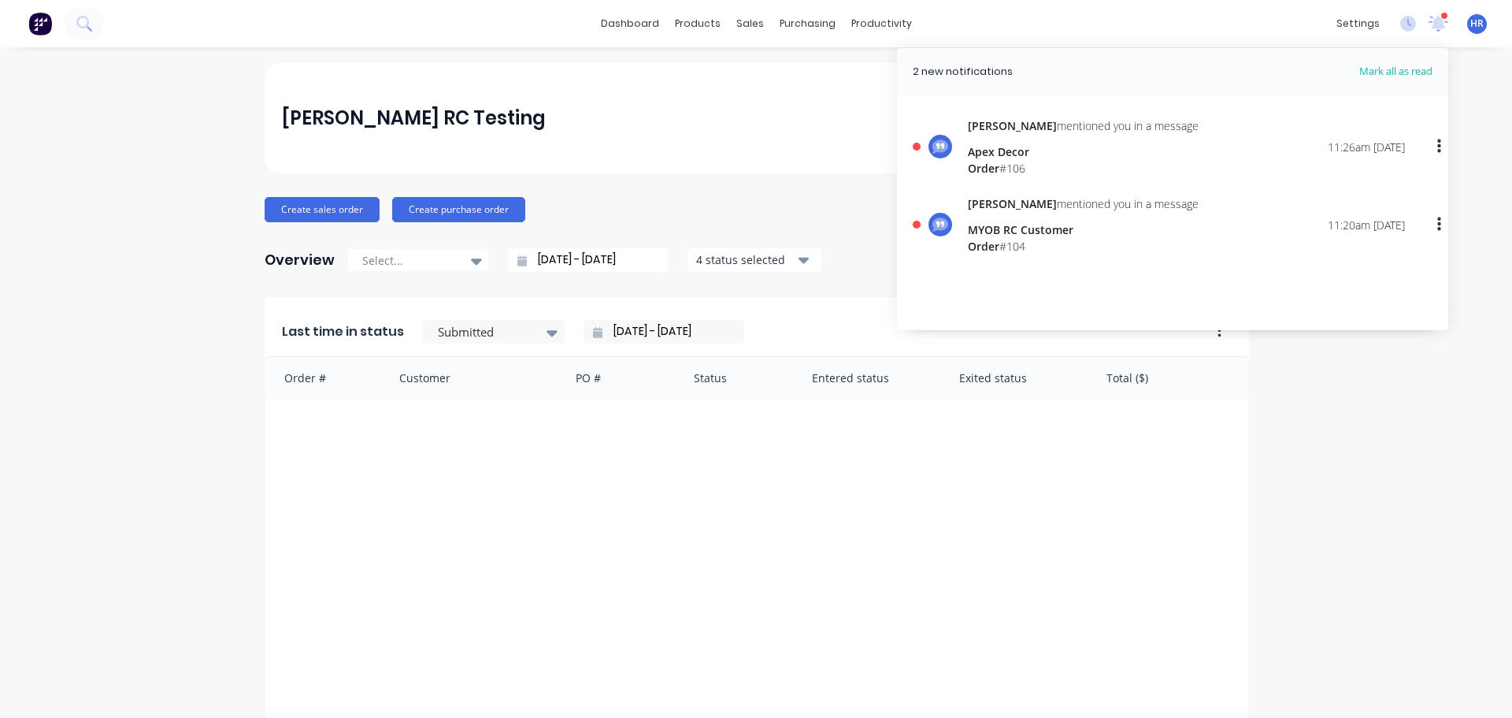 This screenshot has width=1512, height=718. I want to click on span: Mark all as read, so click(1367, 72).